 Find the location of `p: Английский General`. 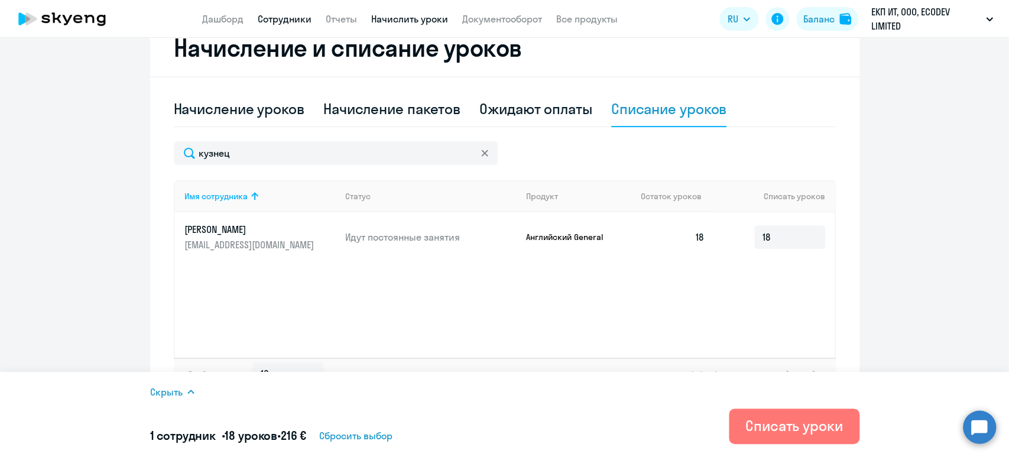

p: Английский General is located at coordinates (570, 237).